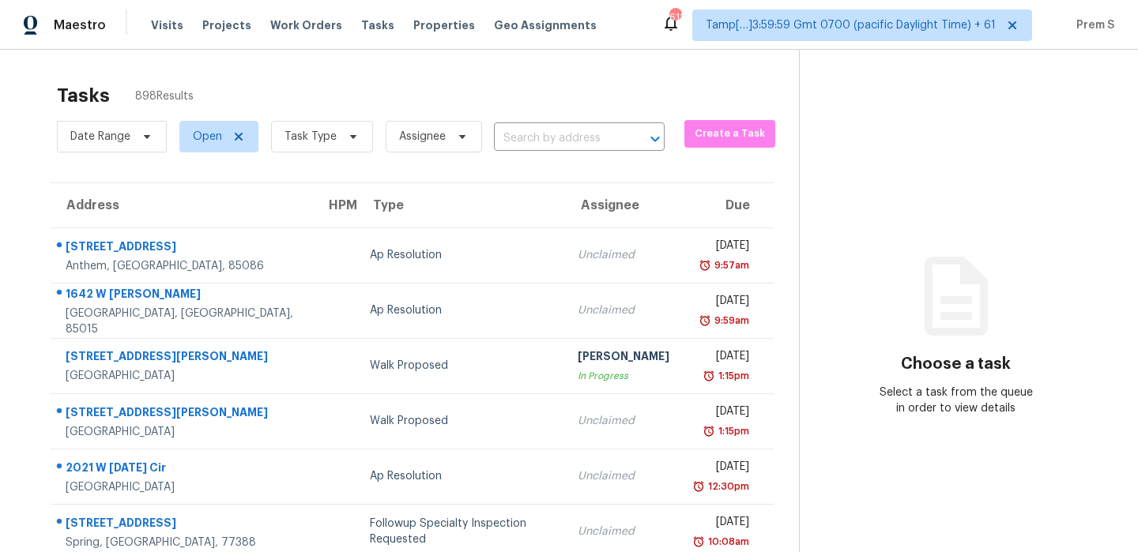 The image size is (1138, 552). Describe the element at coordinates (1092, 25) in the screenshot. I see `span: Prem S` at that location.